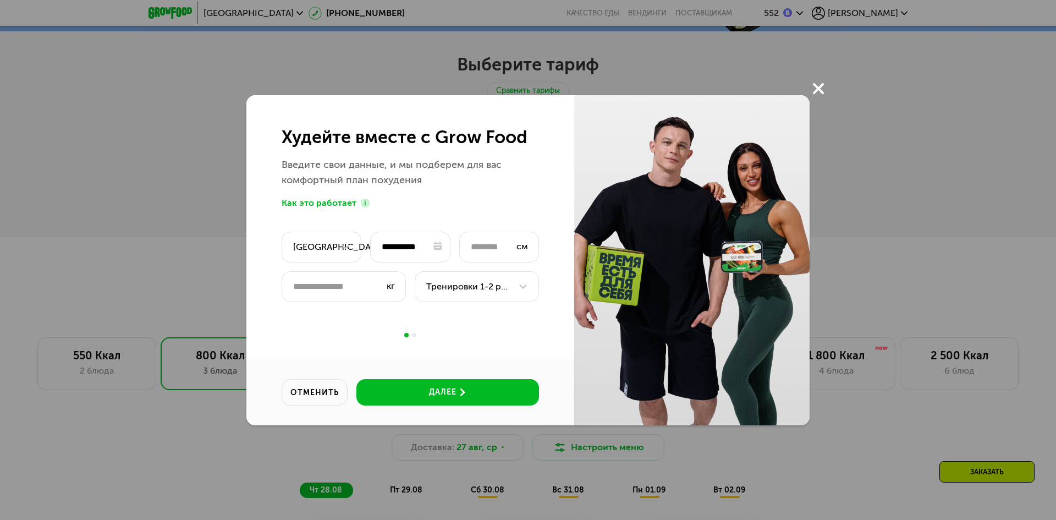  What do you see at coordinates (469, 287) in the screenshot?
I see `div: Тренировки 1-2 раза в неделю` at bounding box center [469, 287].